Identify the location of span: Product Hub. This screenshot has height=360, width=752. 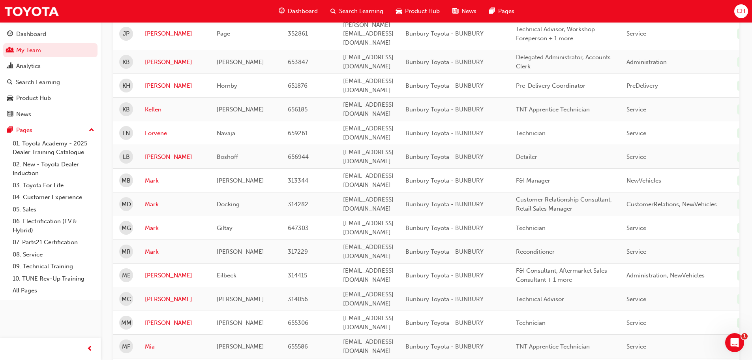
(422, 11).